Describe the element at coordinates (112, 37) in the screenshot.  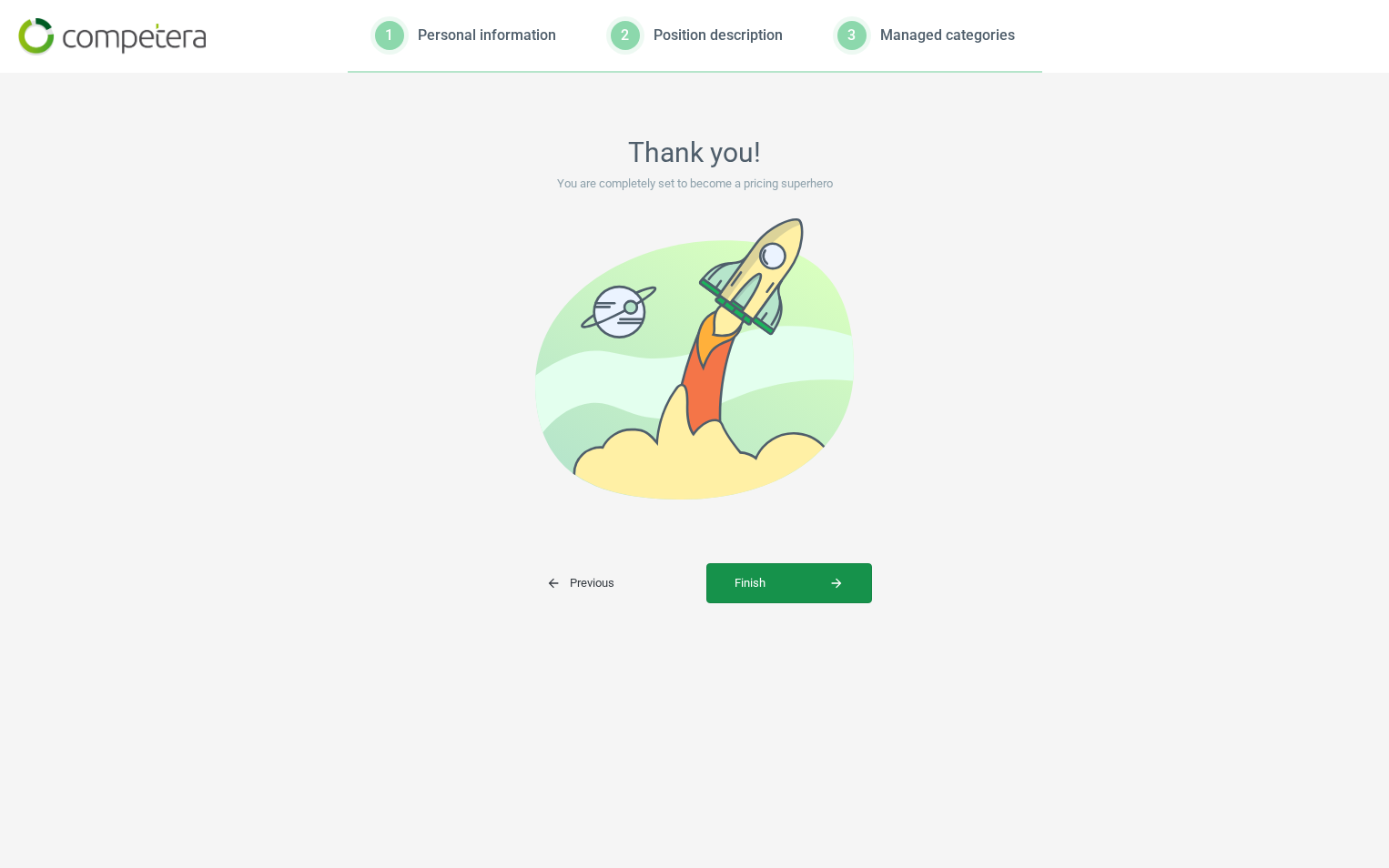
I see `img: 7b73d85f1bbbb9d816539e11aedcf956.png` at that location.